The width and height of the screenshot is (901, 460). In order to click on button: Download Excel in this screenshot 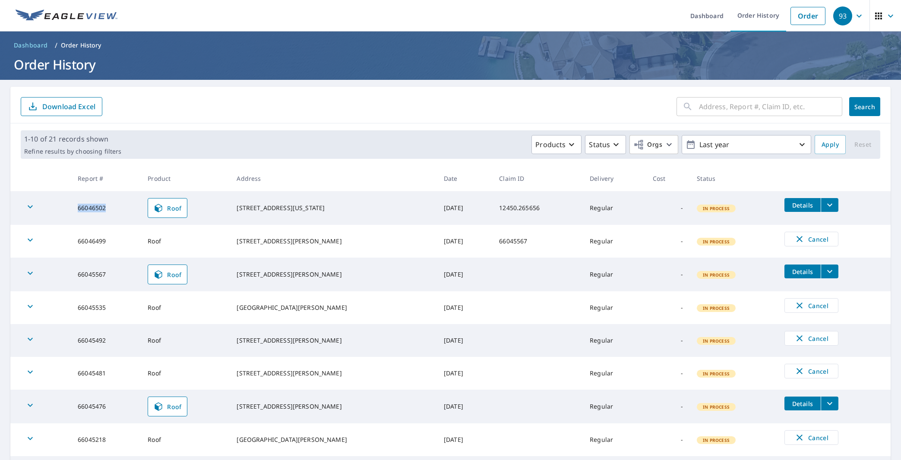, I will do `click(61, 107)`.